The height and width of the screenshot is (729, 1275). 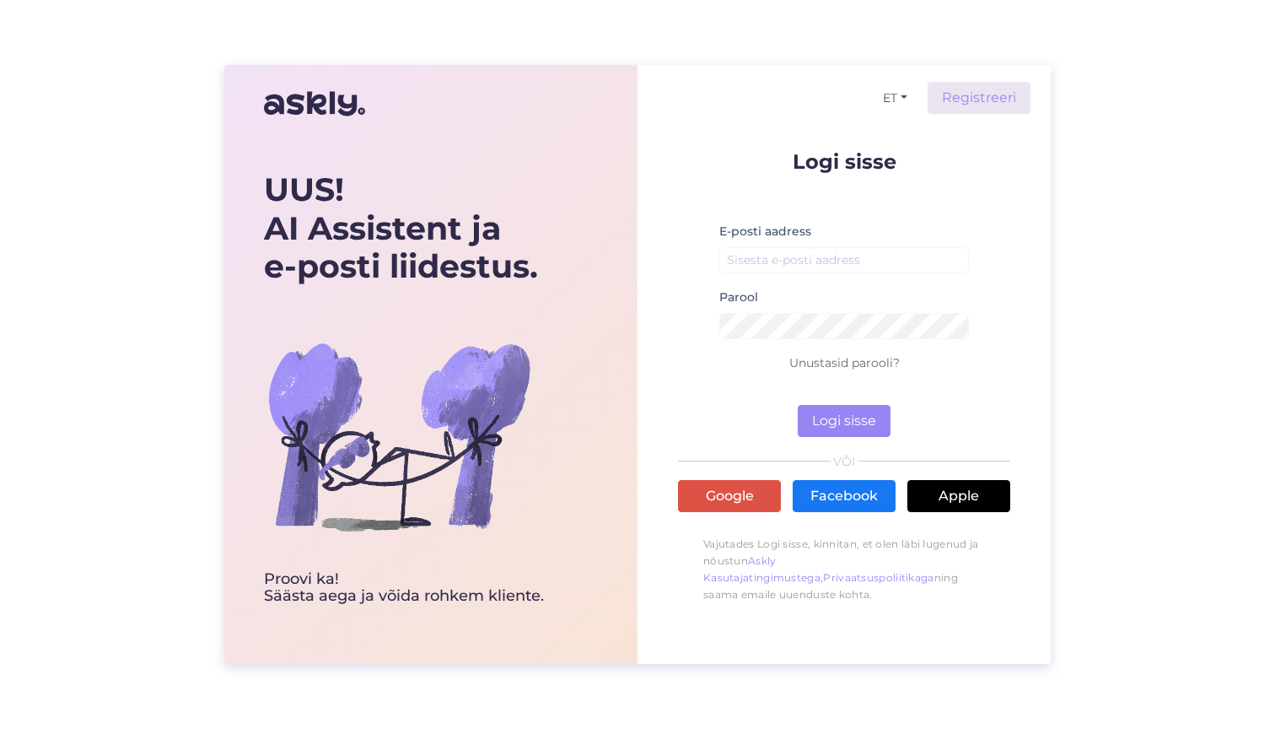 I want to click on label: E-posti aadress, so click(x=765, y=231).